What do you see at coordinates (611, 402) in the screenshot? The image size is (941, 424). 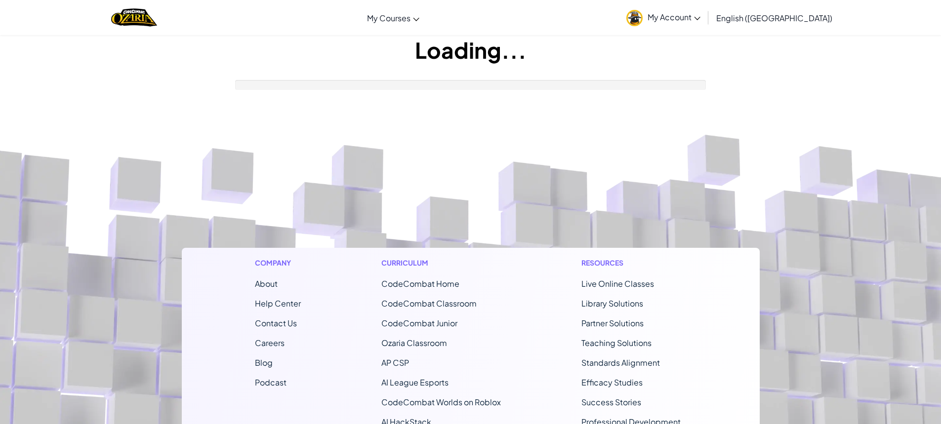 I see `a: Success Stories` at bounding box center [611, 402].